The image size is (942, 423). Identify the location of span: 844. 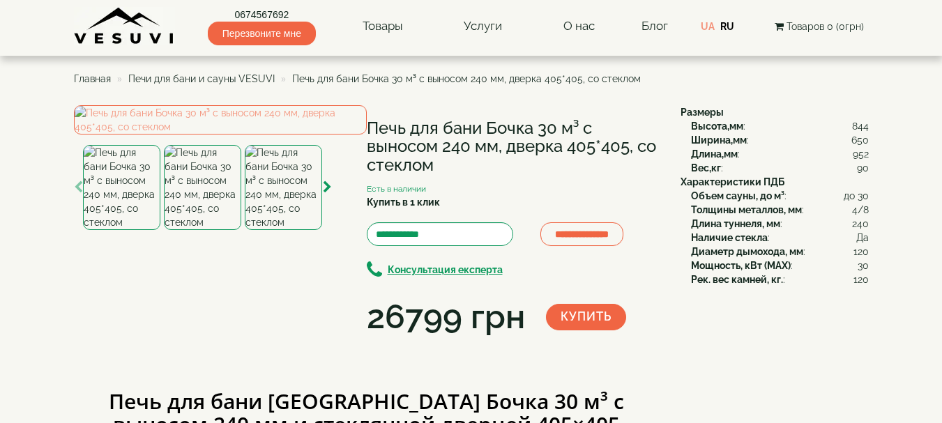
(860, 126).